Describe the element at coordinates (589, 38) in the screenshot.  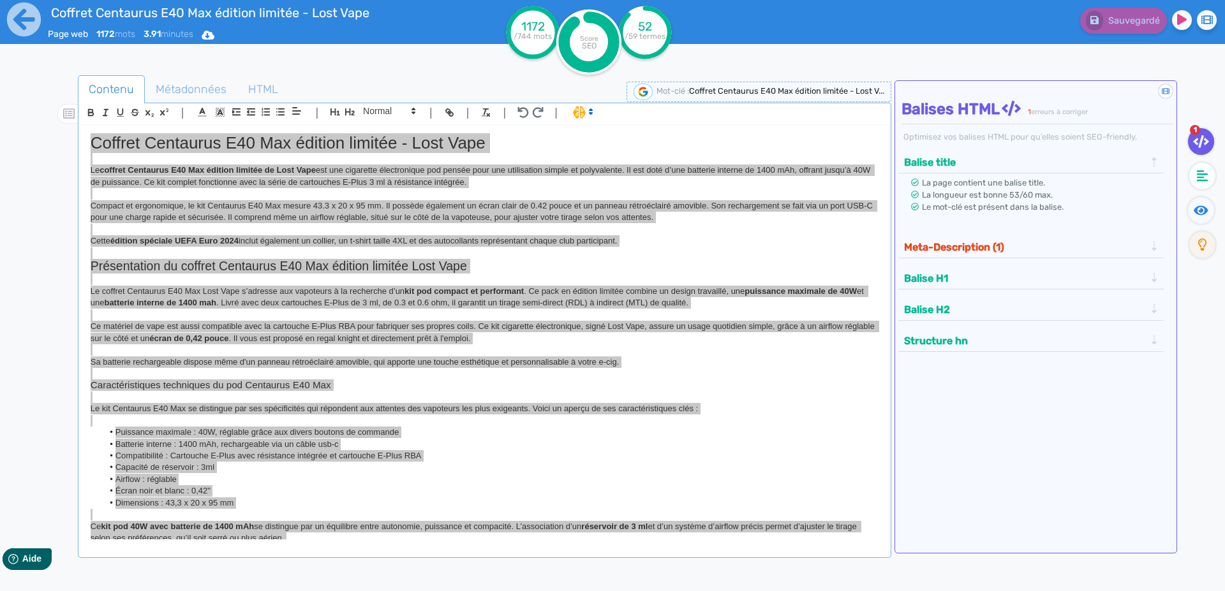
I see `tspan: Score` at that location.